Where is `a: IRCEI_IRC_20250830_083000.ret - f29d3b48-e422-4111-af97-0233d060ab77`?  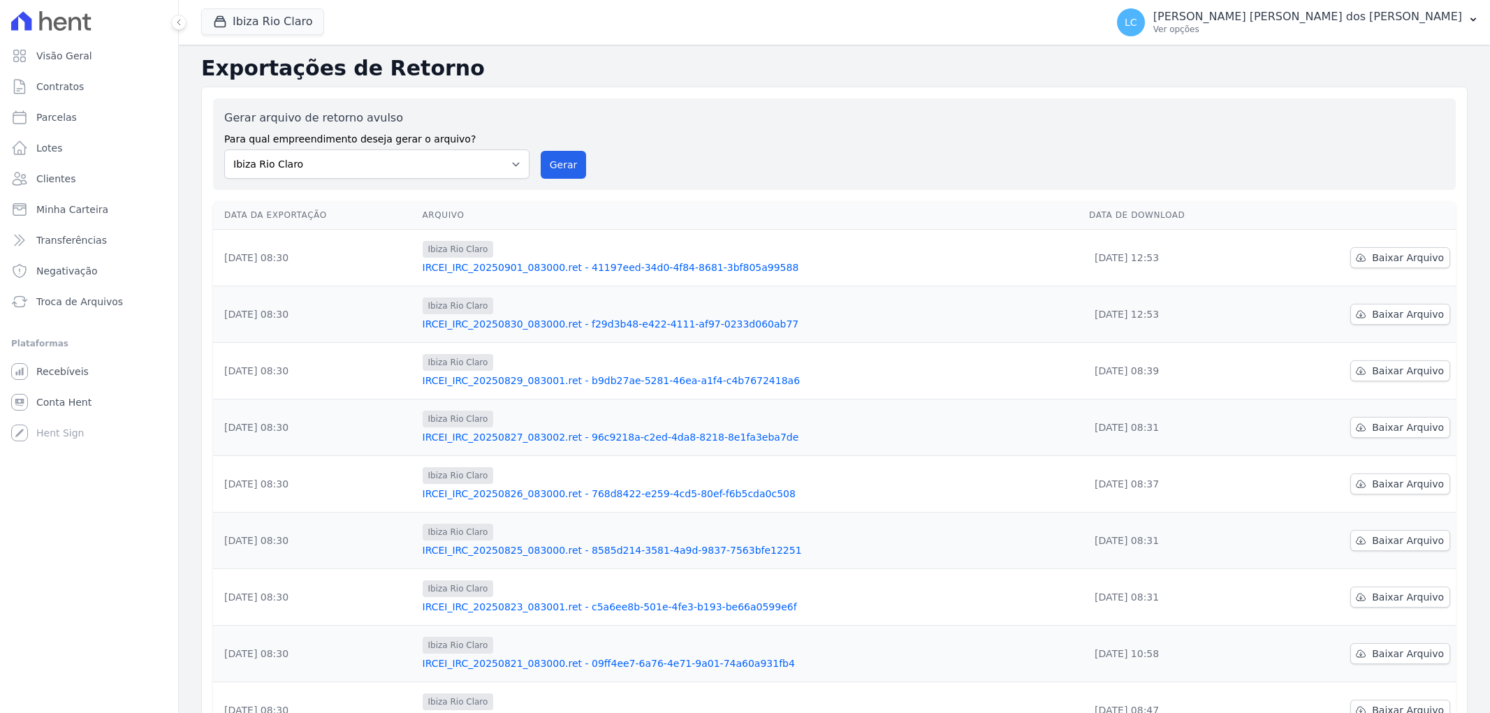 a: IRCEI_IRC_20250830_083000.ret - f29d3b48-e422-4111-af97-0233d060ab77 is located at coordinates (750, 324).